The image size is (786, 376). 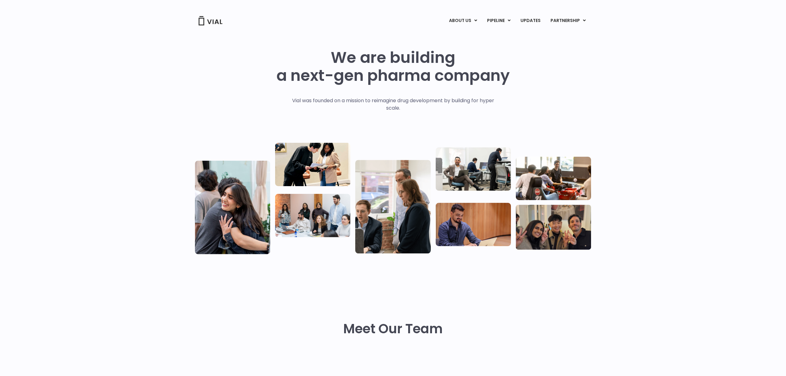 What do you see at coordinates (210, 21) in the screenshot?
I see `img: Vial Logo` at bounding box center [210, 21].